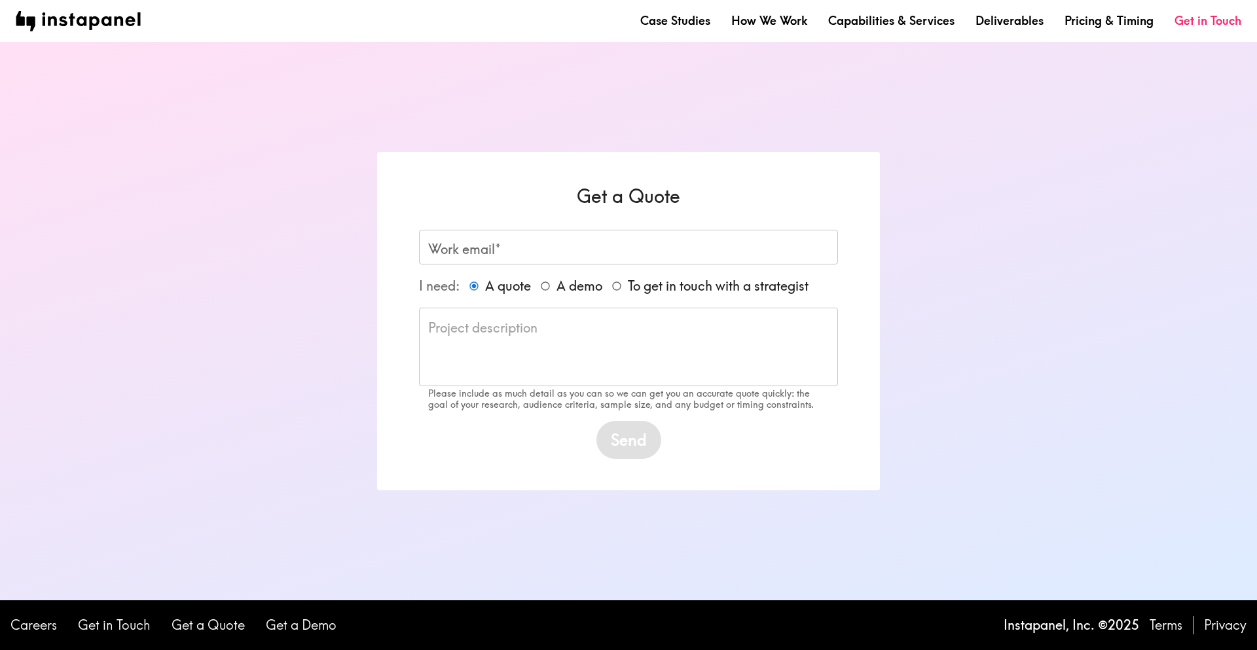  I want to click on a: Get a Quote, so click(208, 625).